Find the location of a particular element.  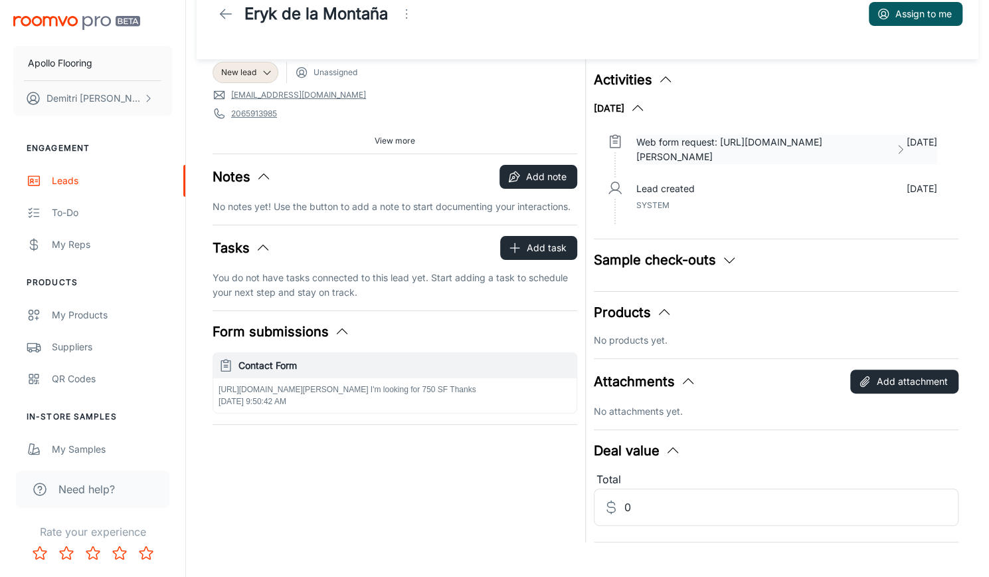

button: View more is located at coordinates (395, 141).